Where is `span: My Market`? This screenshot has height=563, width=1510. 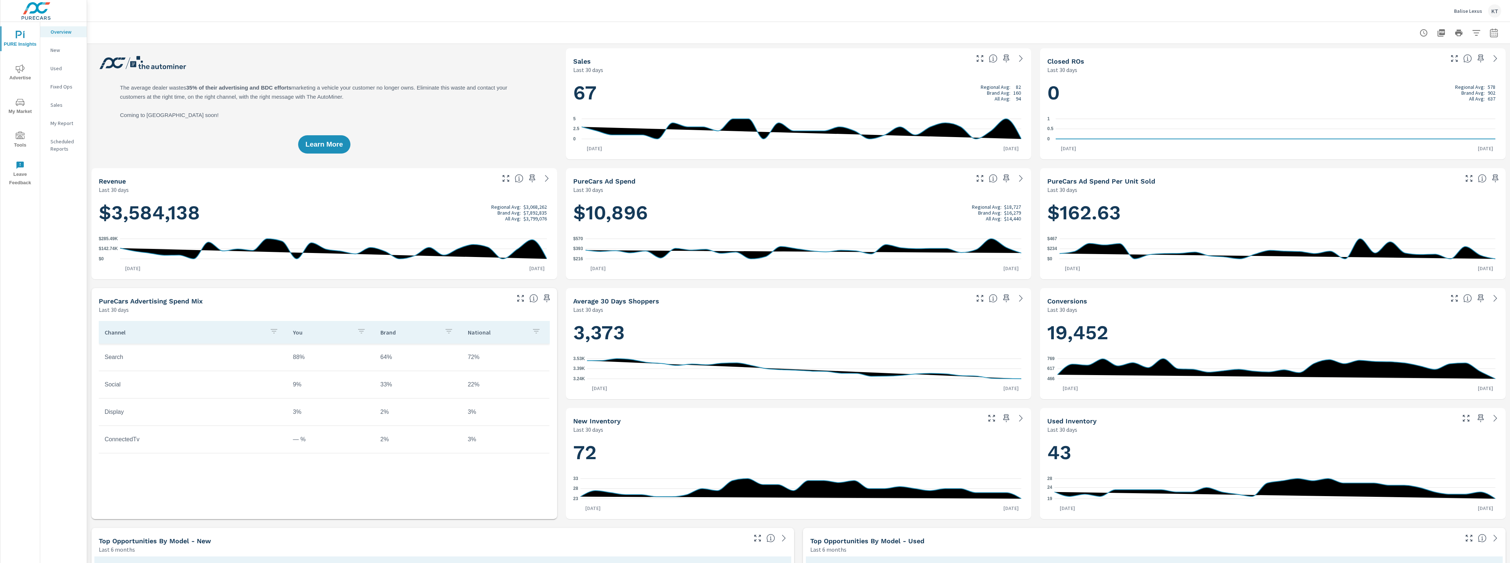
span: My Market is located at coordinates (20, 107).